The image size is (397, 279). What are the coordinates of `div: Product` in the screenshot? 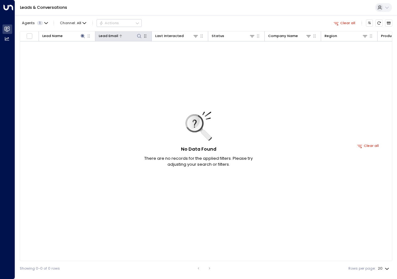 It's located at (389, 36).